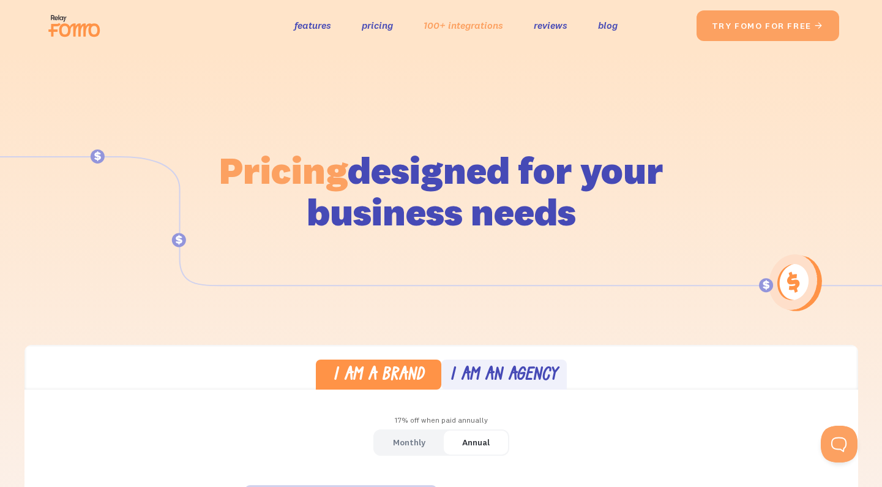 The width and height of the screenshot is (882, 487). What do you see at coordinates (313, 25) in the screenshot?
I see `a: features` at bounding box center [313, 25].